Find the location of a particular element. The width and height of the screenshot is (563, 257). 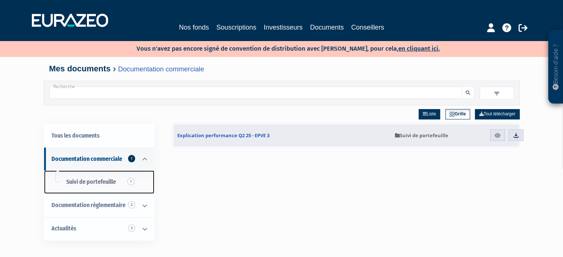

a: Explication performance Q2 25 - EPVE 3 is located at coordinates (283, 136).